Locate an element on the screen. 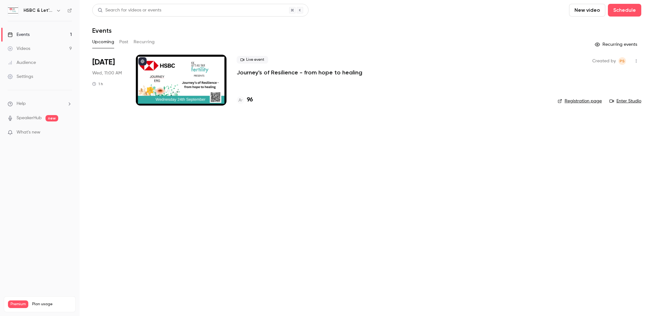  div: Videos is located at coordinates (19, 49).